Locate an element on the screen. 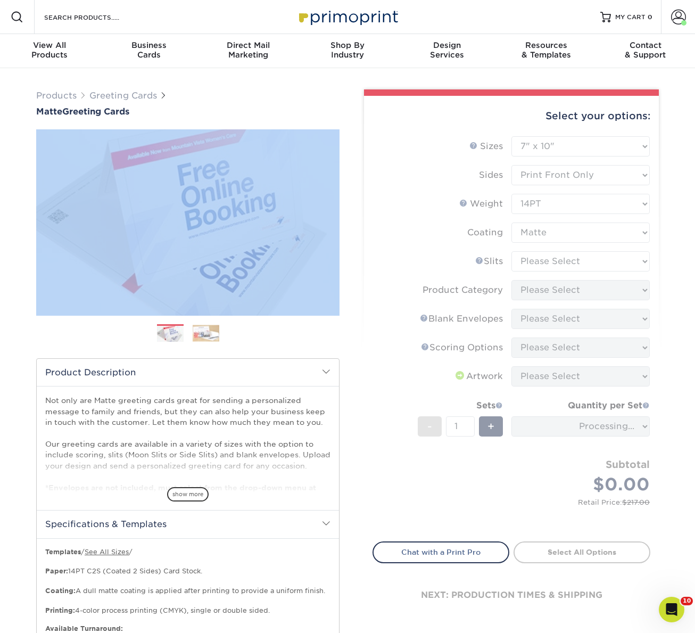 This screenshot has height=633, width=695. span: Resources is located at coordinates (546, 45).